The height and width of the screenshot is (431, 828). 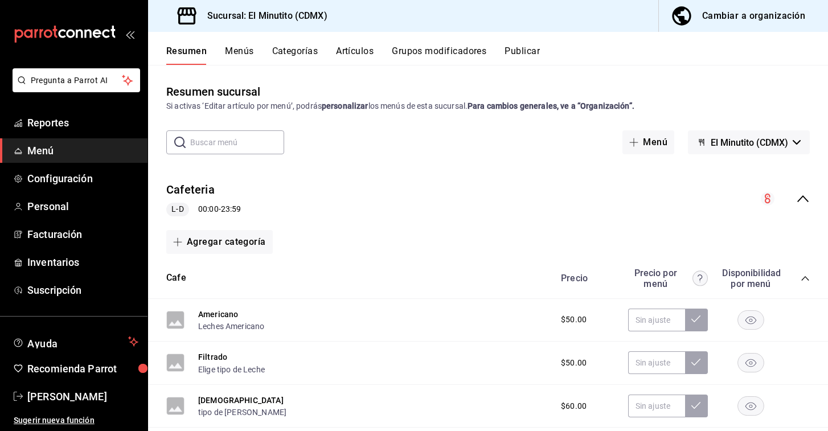 I want to click on span: L-D, so click(x=177, y=209).